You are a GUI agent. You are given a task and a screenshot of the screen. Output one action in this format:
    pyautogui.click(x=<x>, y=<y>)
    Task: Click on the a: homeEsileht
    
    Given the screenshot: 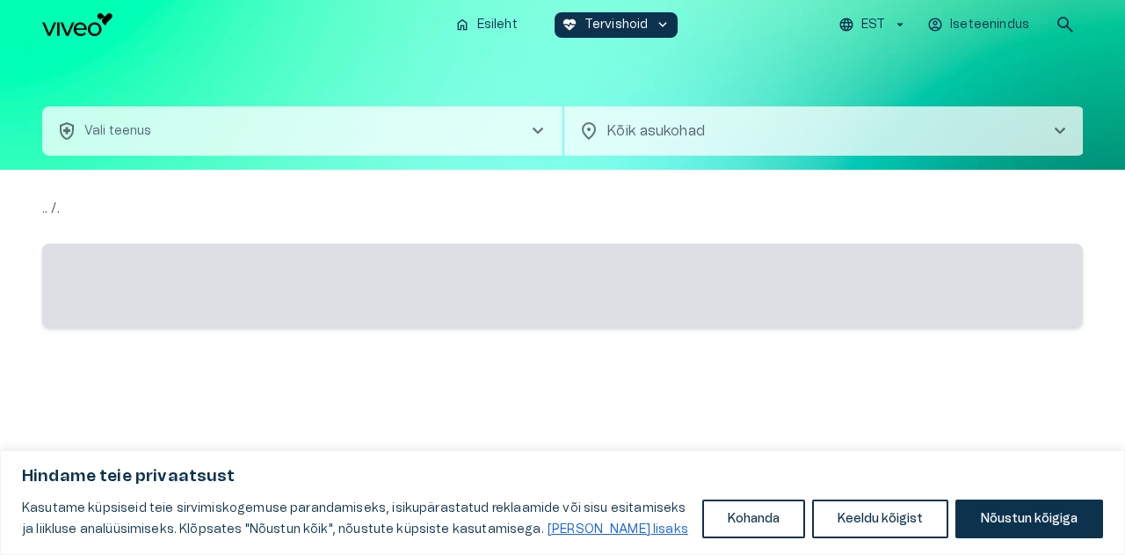 What is the action you would take?
    pyautogui.click(x=487, y=25)
    